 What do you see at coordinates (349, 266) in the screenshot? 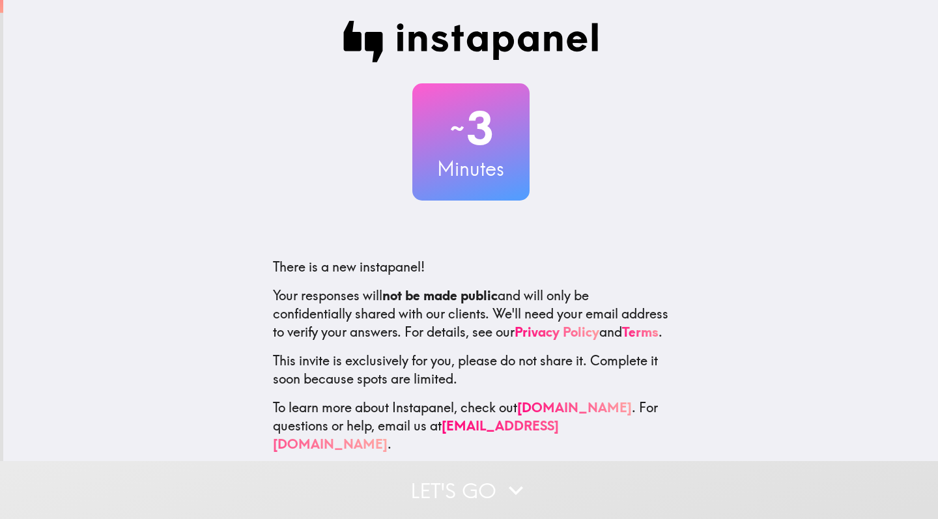
I see `span: There is a new instapanel!` at bounding box center [349, 266].